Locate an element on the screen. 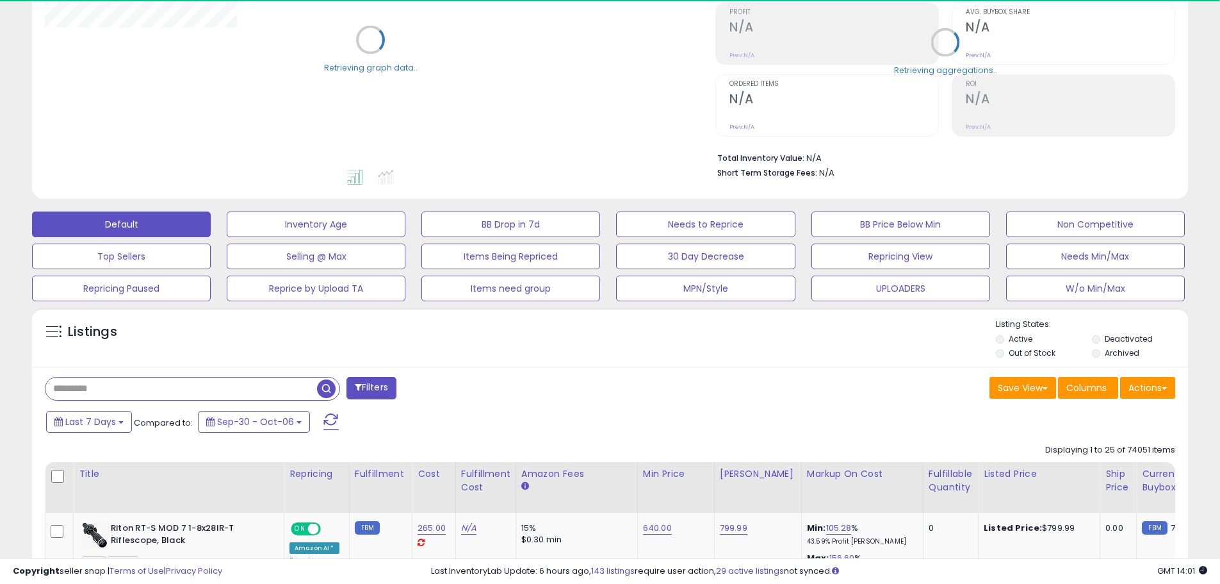 The image size is (1220, 584). button: UPLOADERS is located at coordinates (901, 288).